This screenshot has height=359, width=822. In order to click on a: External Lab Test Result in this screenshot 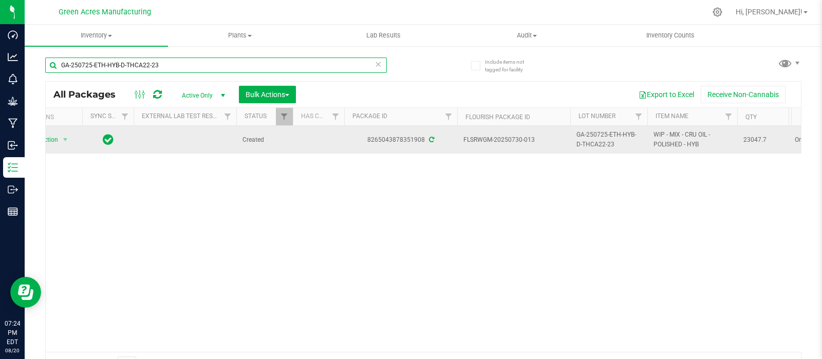, I will do `click(182, 116)`.